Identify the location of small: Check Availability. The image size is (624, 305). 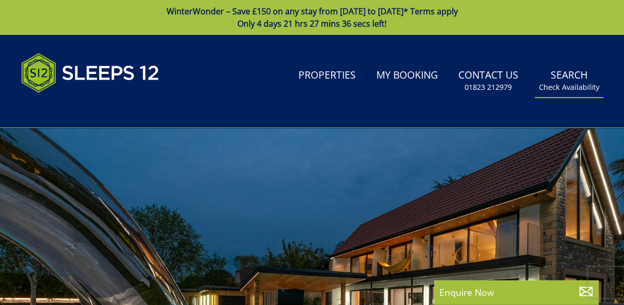
(569, 87).